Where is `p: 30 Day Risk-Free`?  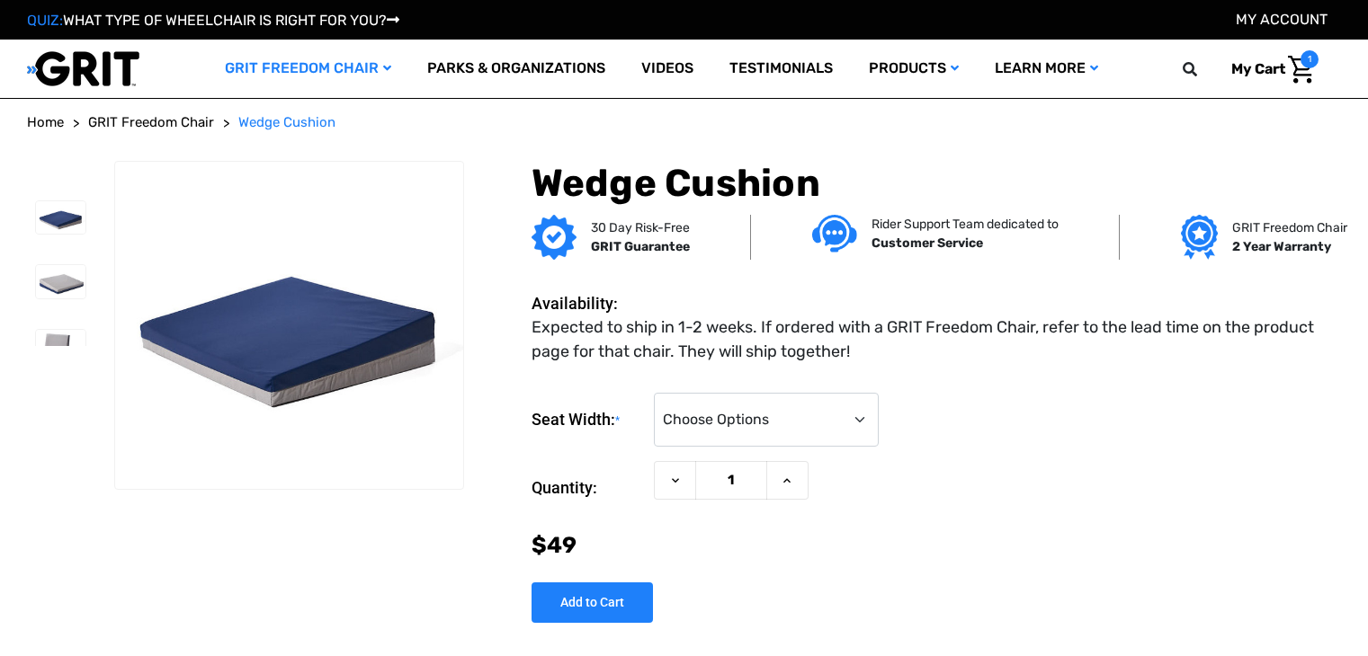
p: 30 Day Risk-Free is located at coordinates (640, 228).